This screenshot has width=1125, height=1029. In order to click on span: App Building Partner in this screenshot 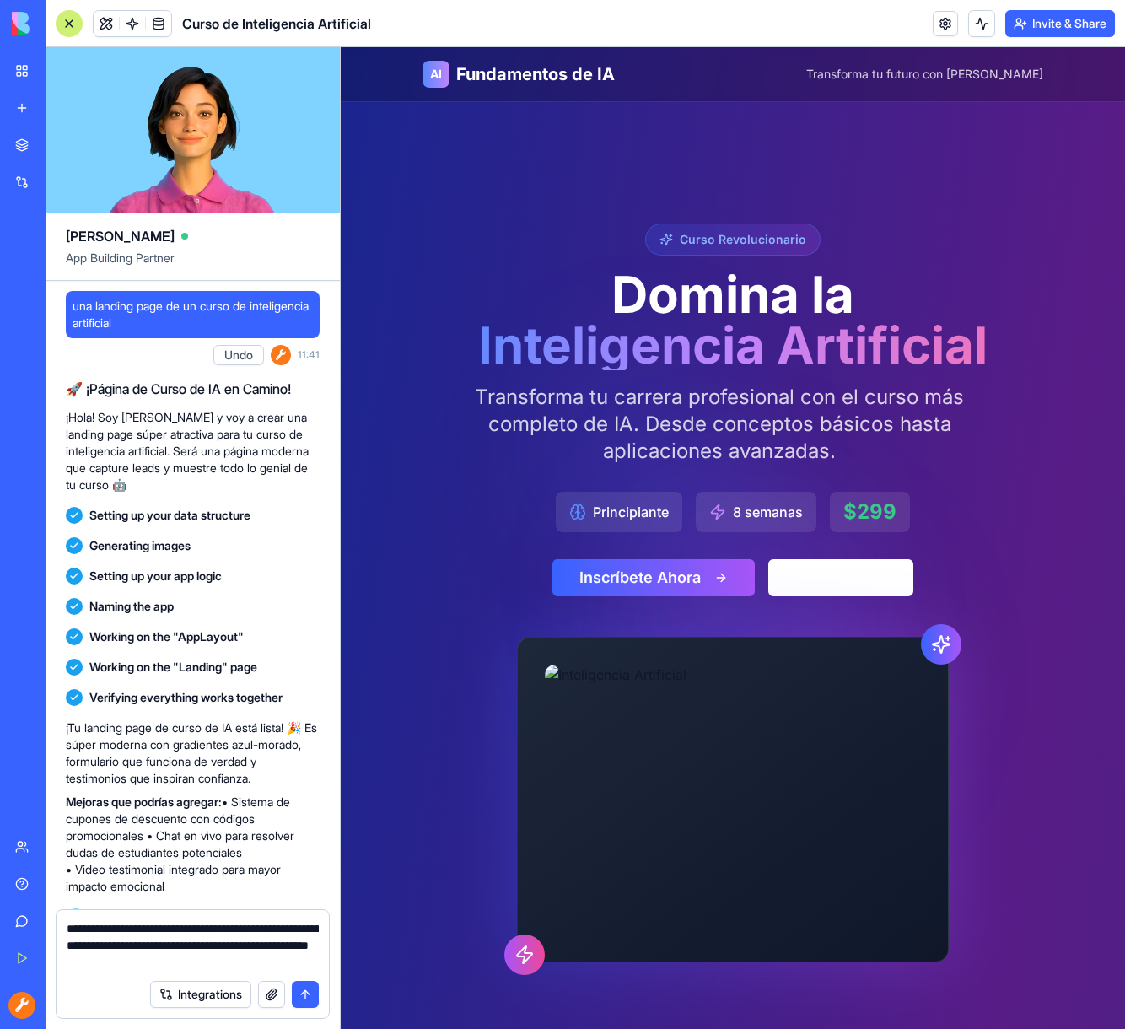, I will do `click(192, 265)`.